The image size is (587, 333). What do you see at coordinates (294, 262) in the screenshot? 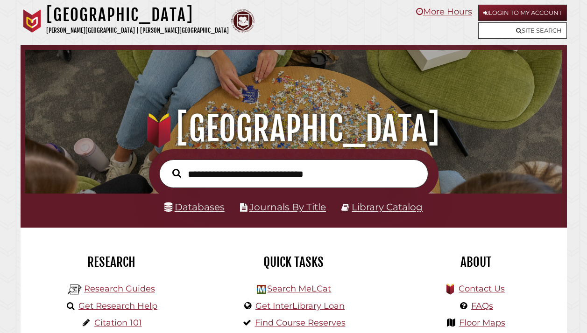
I see `h2: Quick Tasks` at bounding box center [294, 262].